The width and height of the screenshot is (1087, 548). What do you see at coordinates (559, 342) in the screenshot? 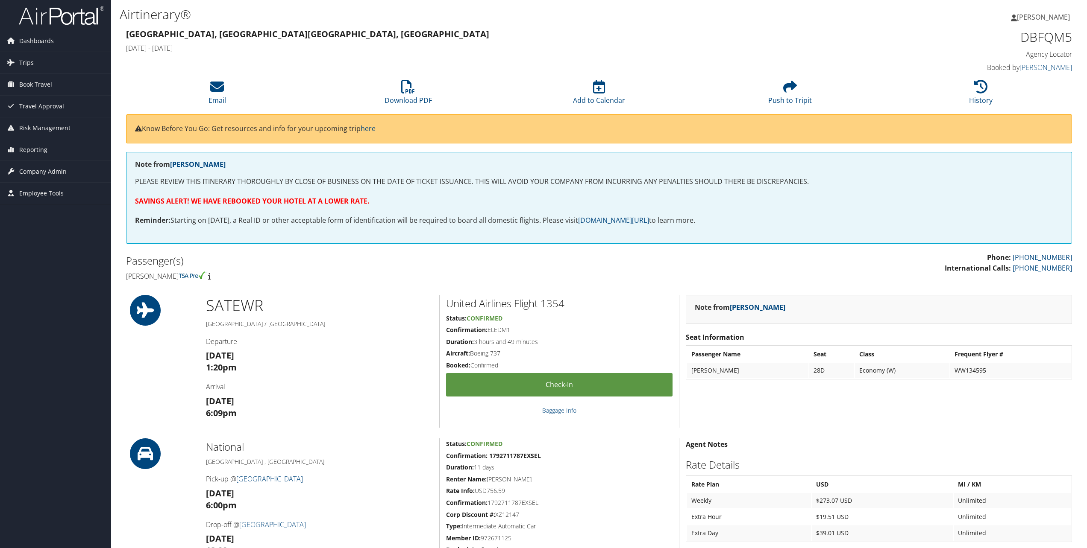
I see `h5: 3 hours and 49 minutes` at bounding box center [559, 342].